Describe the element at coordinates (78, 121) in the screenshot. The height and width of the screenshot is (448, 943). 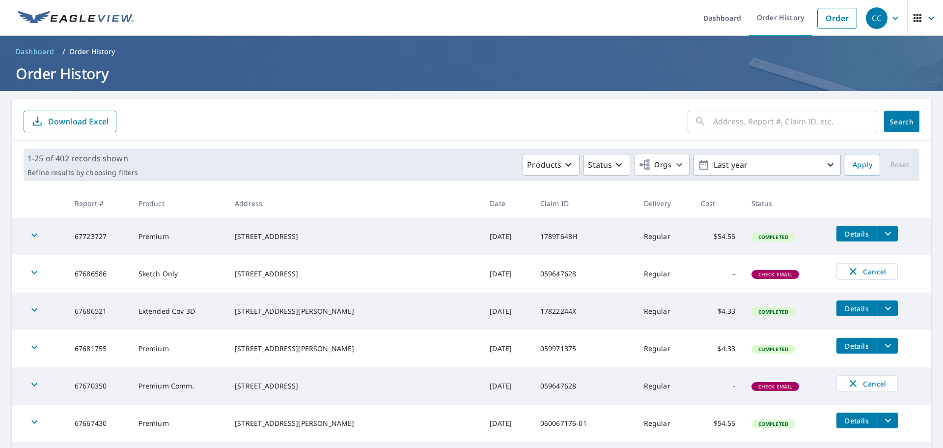
I see `p: Download Excel` at that location.